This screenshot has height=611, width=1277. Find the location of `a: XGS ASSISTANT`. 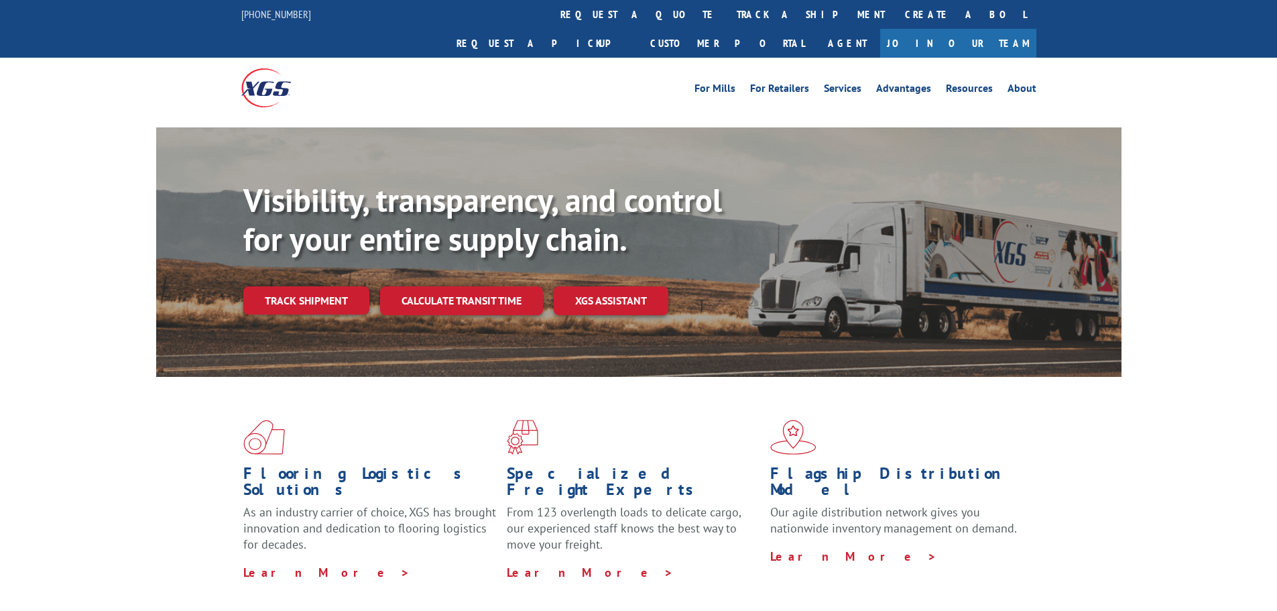

a: XGS ASSISTANT is located at coordinates (611, 300).